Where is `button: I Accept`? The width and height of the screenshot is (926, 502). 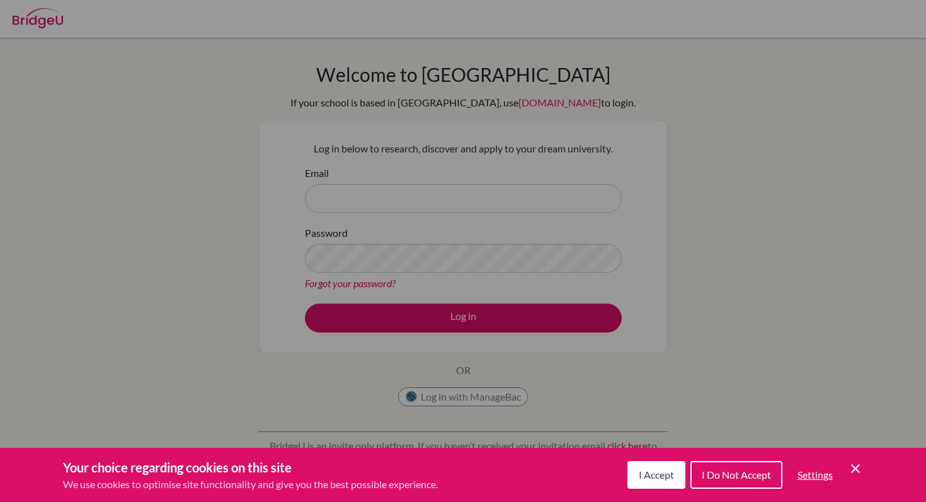 button: I Accept is located at coordinates (656, 475).